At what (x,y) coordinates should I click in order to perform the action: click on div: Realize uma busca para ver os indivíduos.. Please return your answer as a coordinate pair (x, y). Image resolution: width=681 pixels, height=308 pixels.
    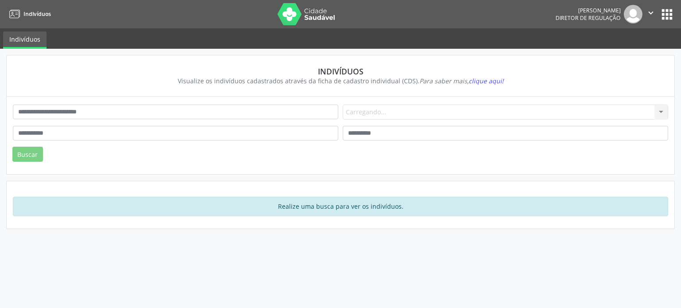
    Looking at the image, I should click on (341, 207).